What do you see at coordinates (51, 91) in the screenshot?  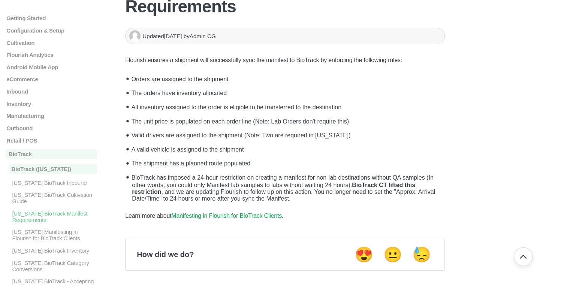 I see `p: Inbound` at bounding box center [51, 91].